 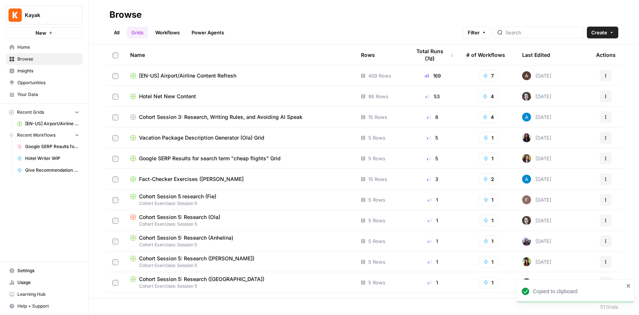 What do you see at coordinates (378, 96) in the screenshot?
I see `span: 86 Rows` at bounding box center [378, 96].